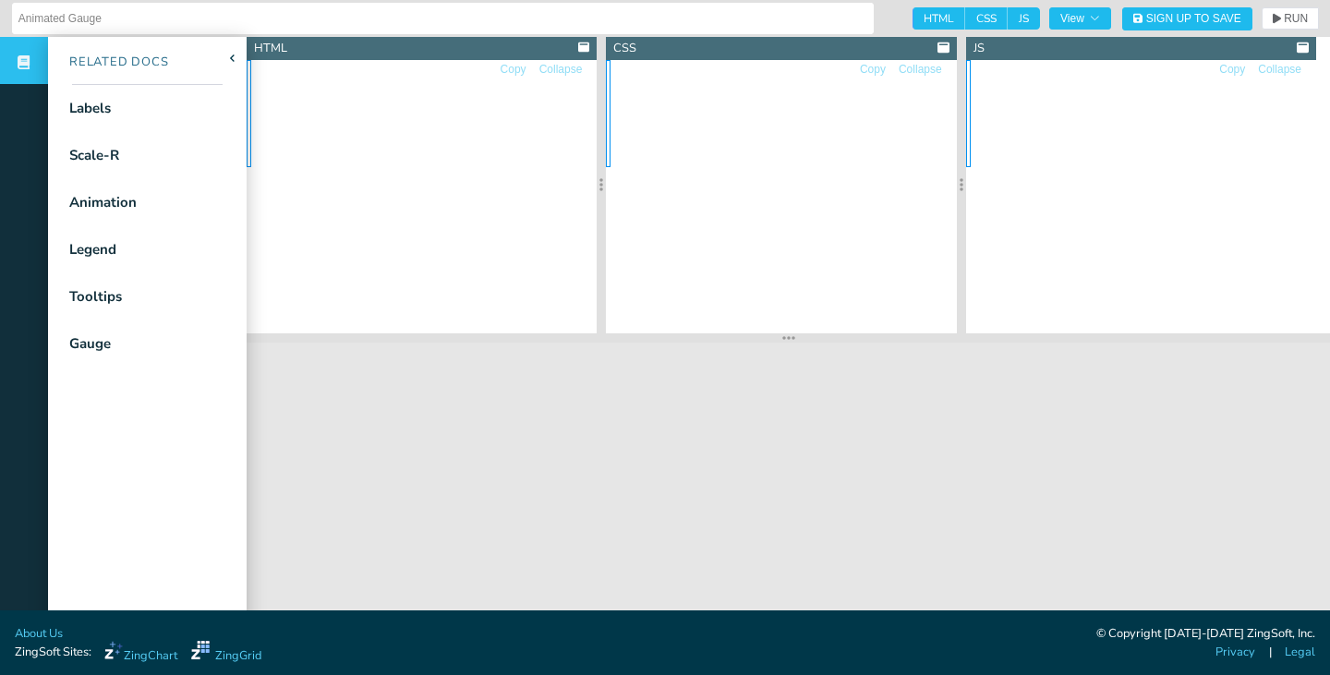 The height and width of the screenshot is (675, 1330). What do you see at coordinates (1296, 18) in the screenshot?
I see `span: RUN` at bounding box center [1296, 18].